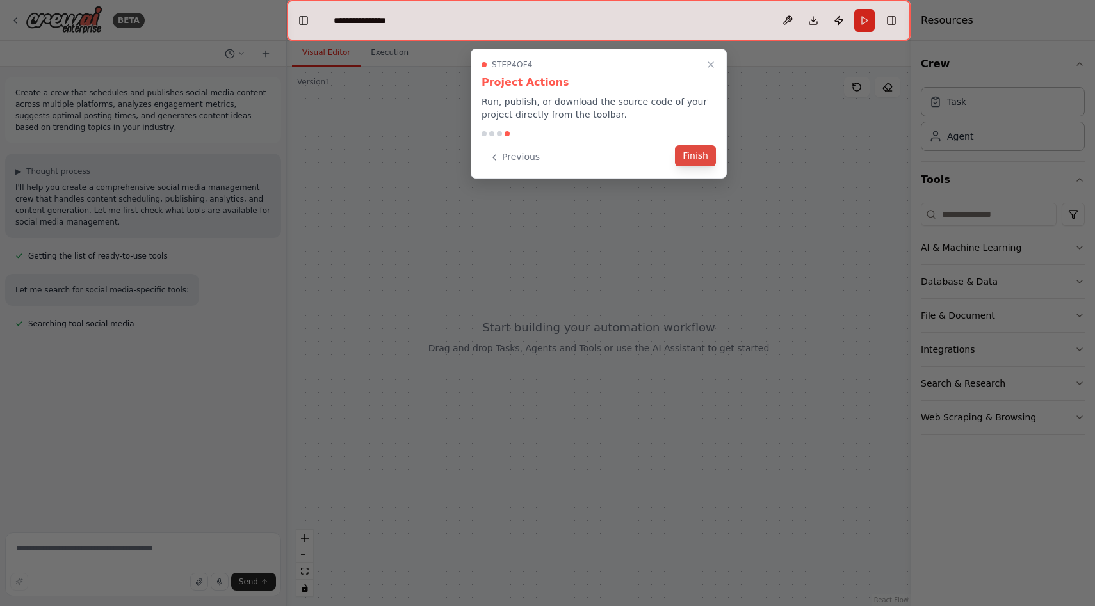  What do you see at coordinates (303, 20) in the screenshot?
I see `button: Hide left sidebar` at bounding box center [303, 20].